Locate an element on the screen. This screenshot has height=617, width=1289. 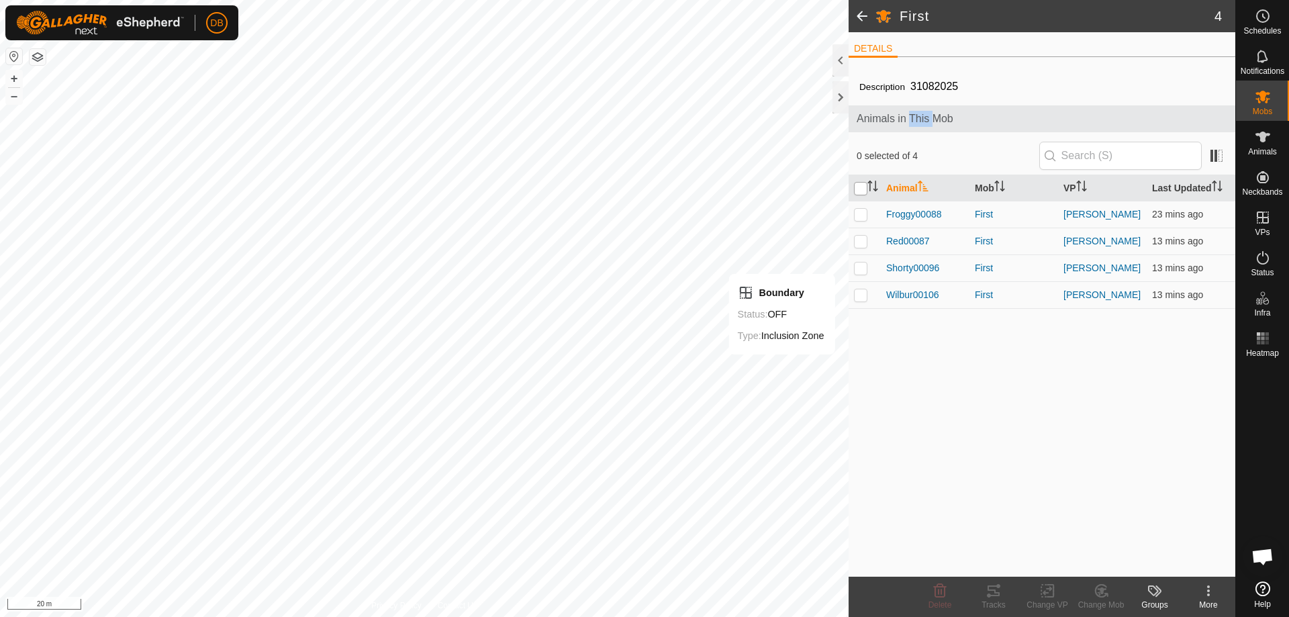
span: Animals in This Mob is located at coordinates (1042, 119).